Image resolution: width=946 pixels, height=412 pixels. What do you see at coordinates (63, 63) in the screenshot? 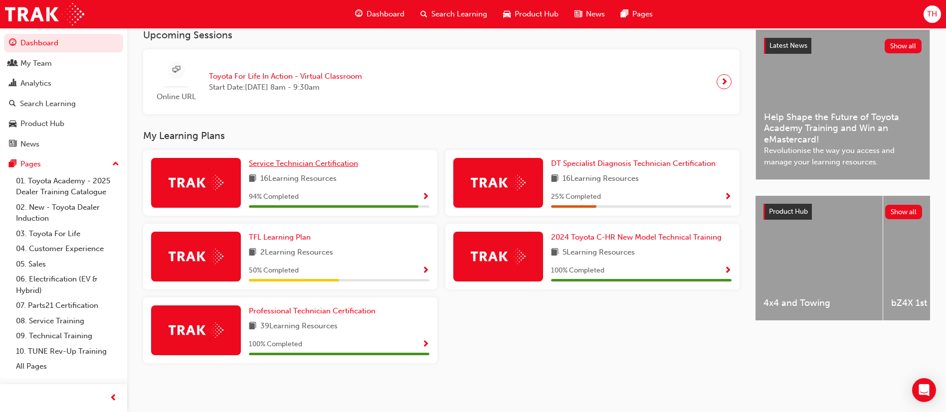
I see `a: My Team` at bounding box center [63, 63].